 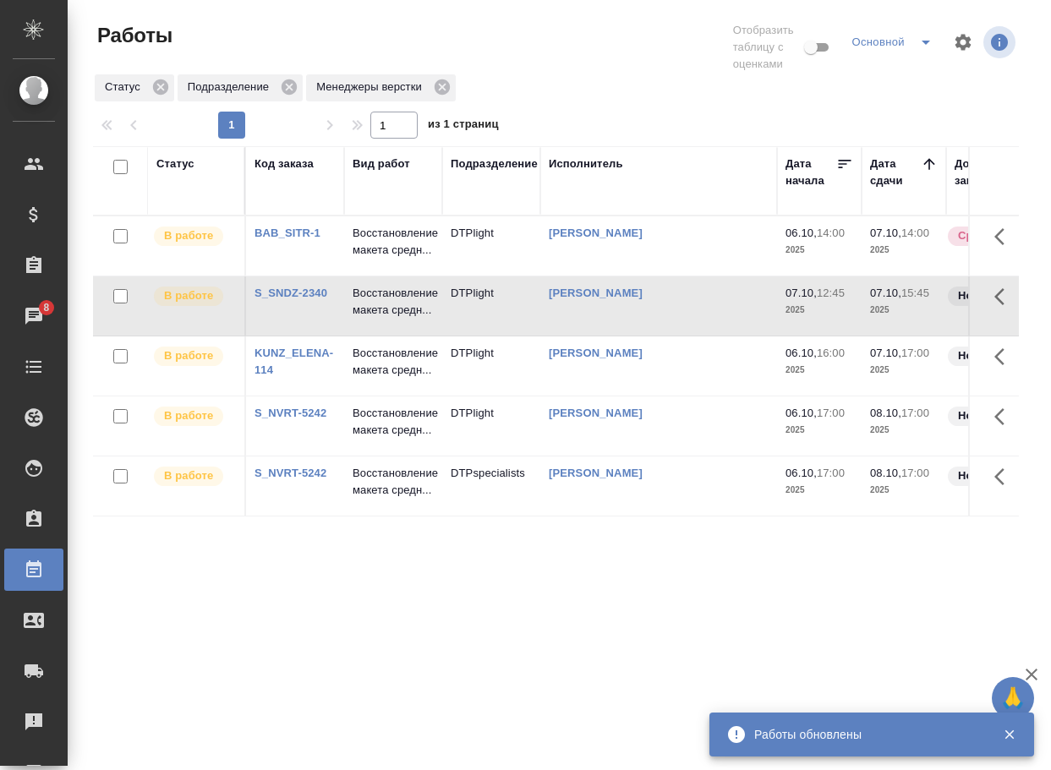 I want to click on p: 12:45, so click(x=830, y=292).